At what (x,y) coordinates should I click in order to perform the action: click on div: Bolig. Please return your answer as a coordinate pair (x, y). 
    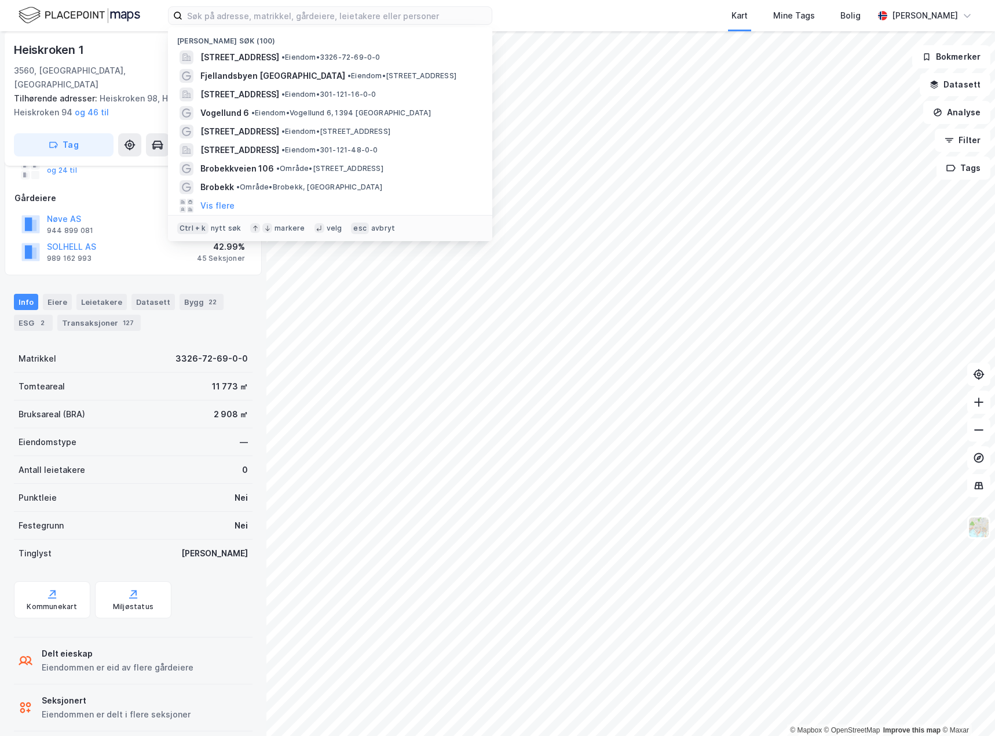
    Looking at the image, I should click on (850, 16).